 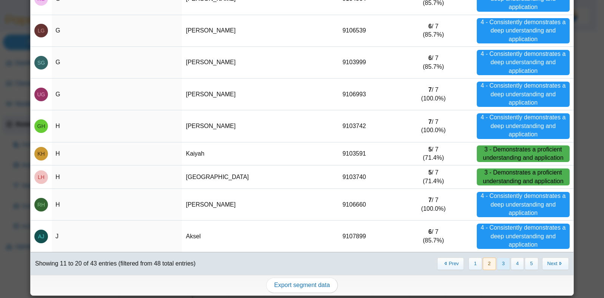 I want to click on td: 9103740, so click(x=354, y=177).